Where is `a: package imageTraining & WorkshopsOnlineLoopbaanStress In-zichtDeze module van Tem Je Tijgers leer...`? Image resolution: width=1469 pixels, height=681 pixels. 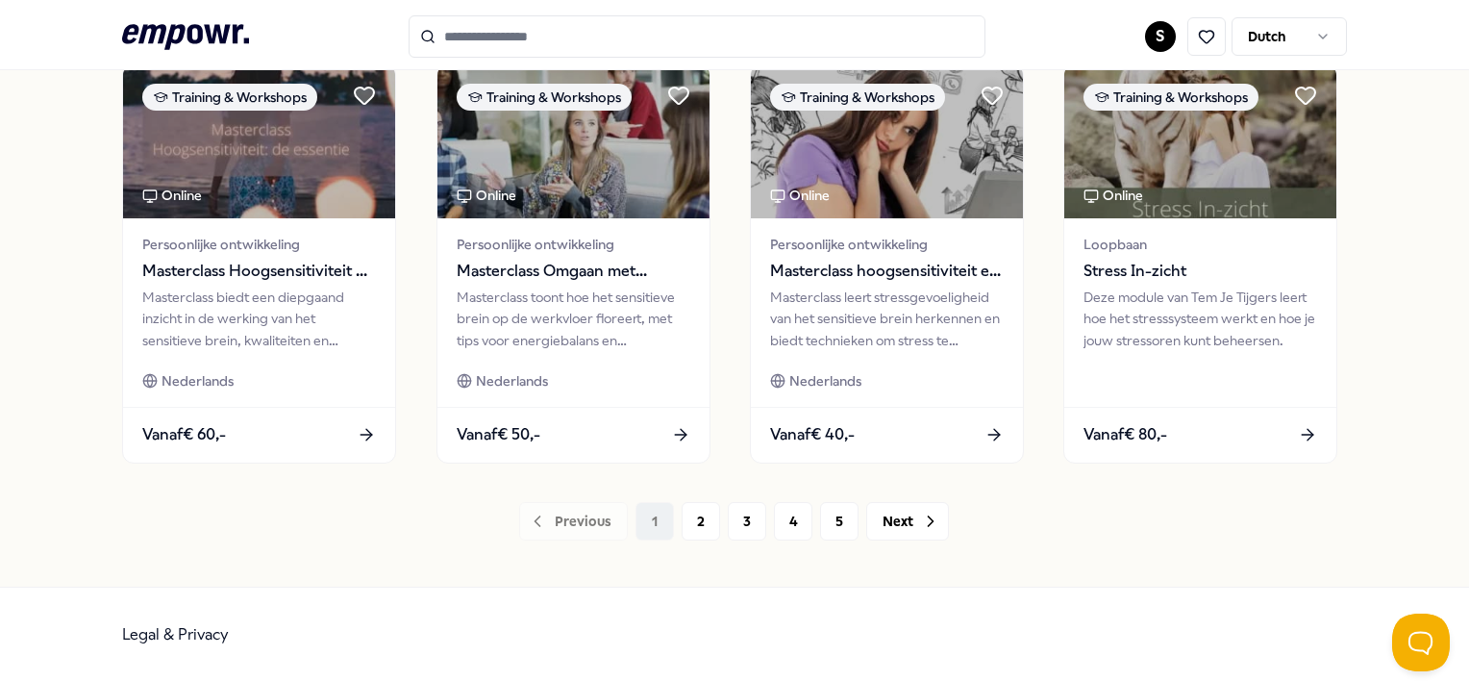 a: package imageTraining & WorkshopsOnlineLoopbaanStress In-zichtDeze module van Tem Je Tijgers leer... is located at coordinates (1200, 263).